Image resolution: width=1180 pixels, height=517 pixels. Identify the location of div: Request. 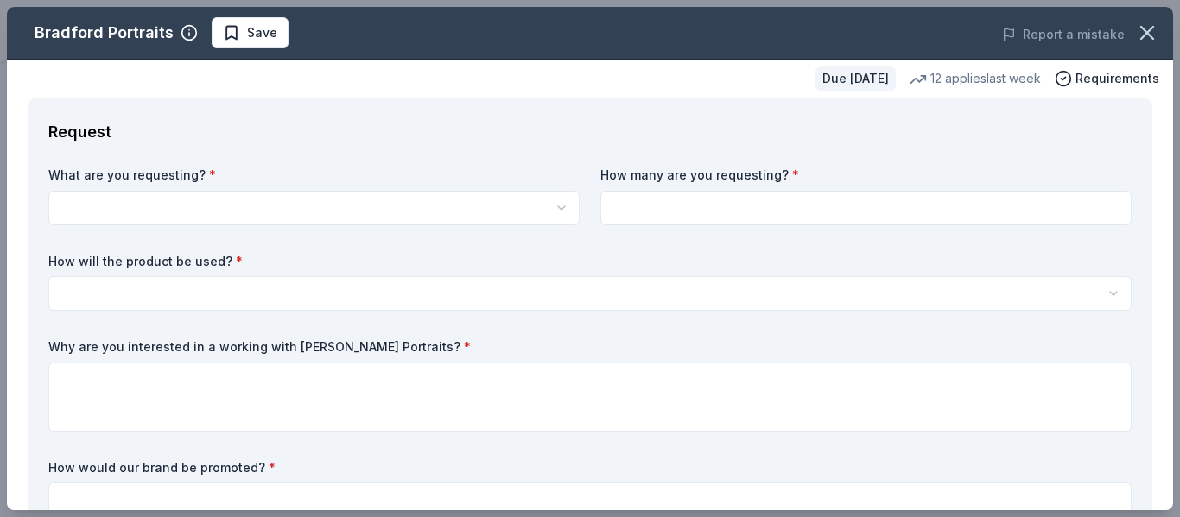
(590, 132).